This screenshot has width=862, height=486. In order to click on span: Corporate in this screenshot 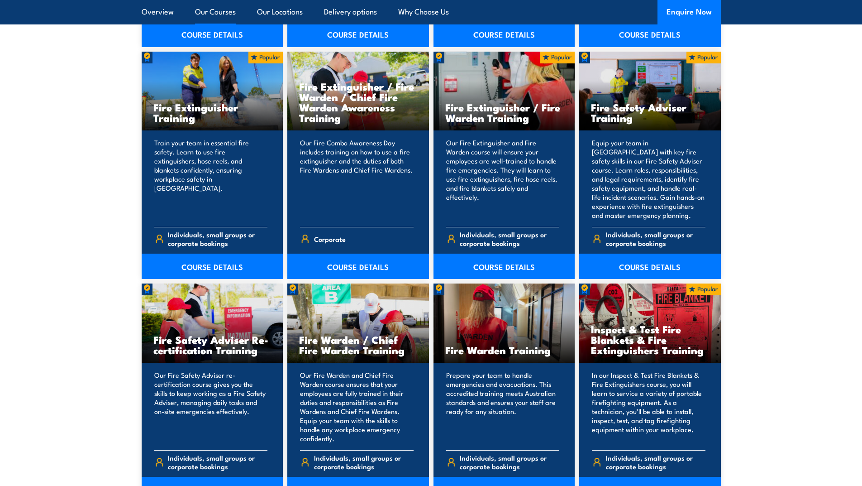, I will do `click(330, 238)`.